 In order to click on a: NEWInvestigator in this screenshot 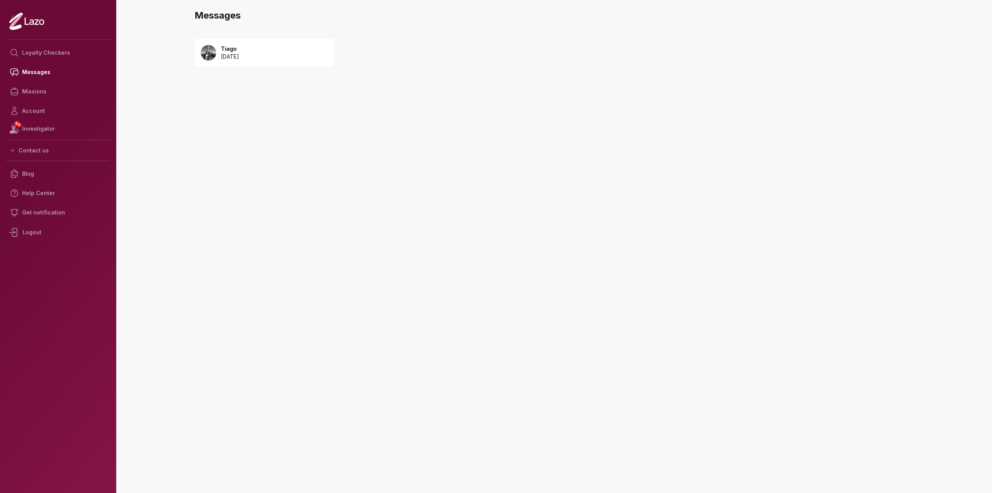, I will do `click(58, 129)`.